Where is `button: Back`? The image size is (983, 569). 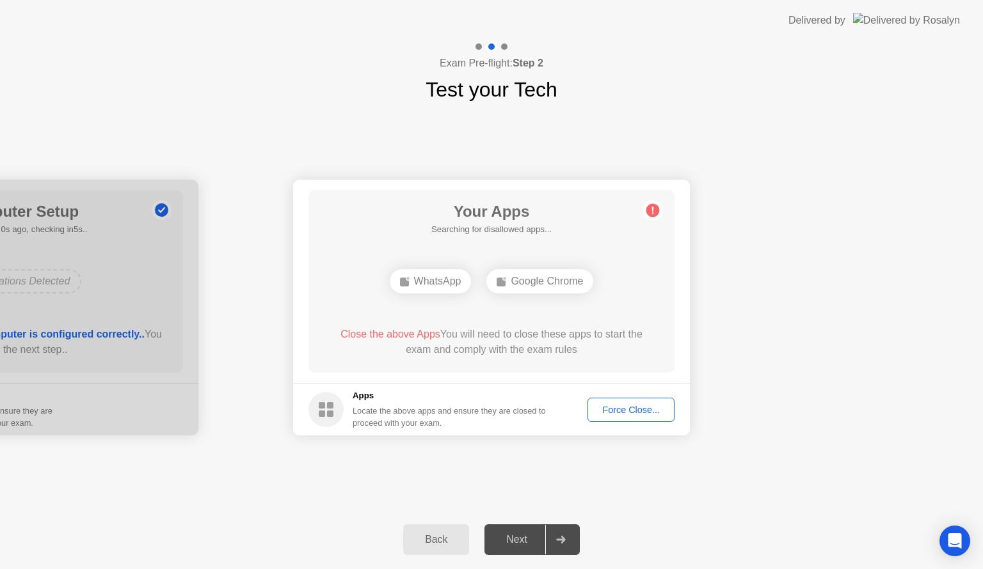 button: Back is located at coordinates (436, 540).